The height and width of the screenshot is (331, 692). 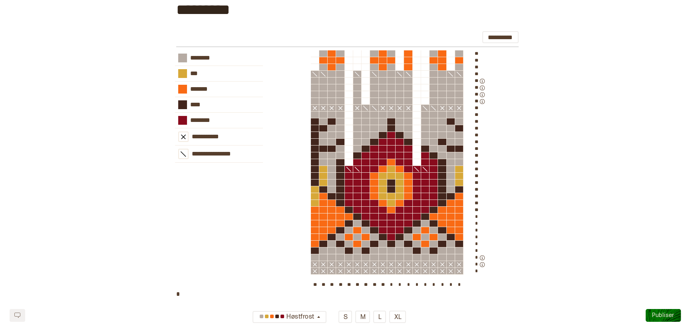 What do you see at coordinates (289, 317) in the screenshot?
I see `button: Høstfrost` at bounding box center [289, 317].